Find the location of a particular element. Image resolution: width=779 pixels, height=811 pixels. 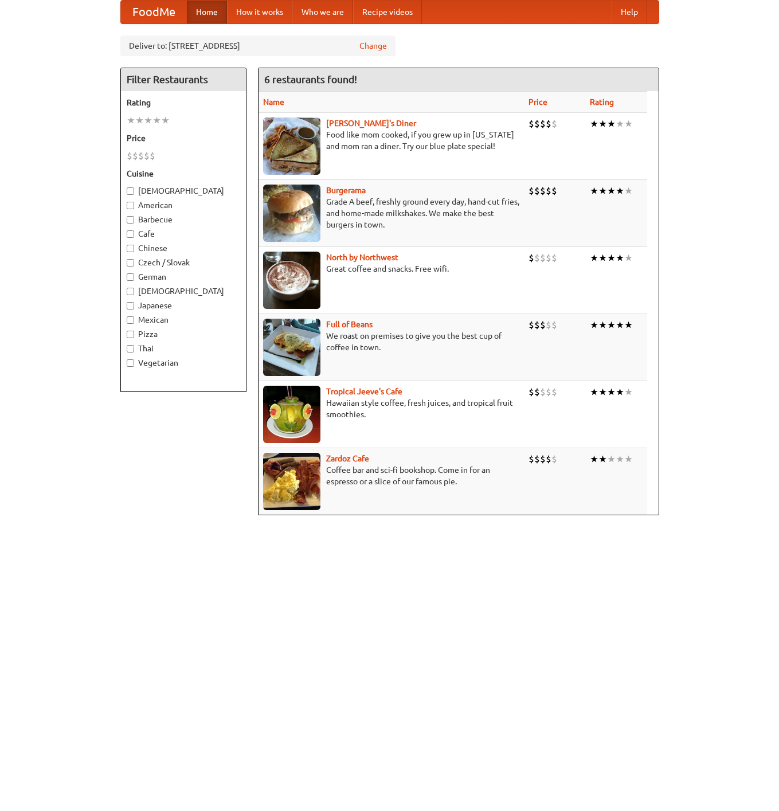

input: Czech / Slovak is located at coordinates (130, 263).